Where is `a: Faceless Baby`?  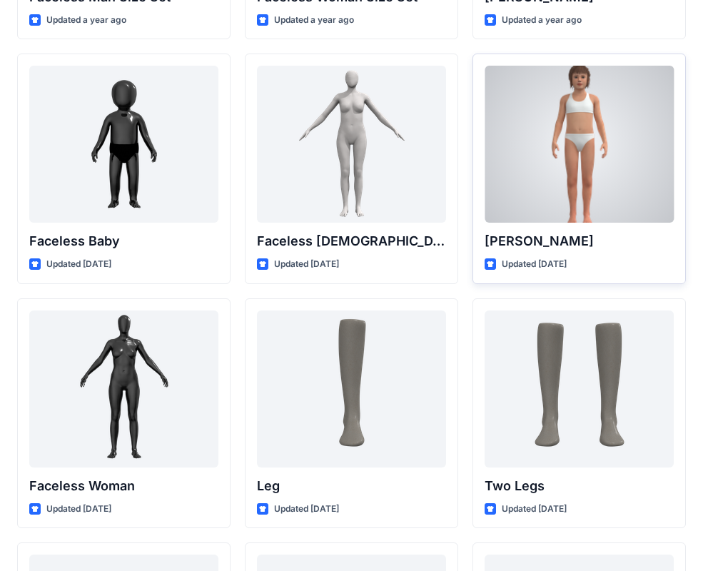 a: Faceless Baby is located at coordinates (123, 144).